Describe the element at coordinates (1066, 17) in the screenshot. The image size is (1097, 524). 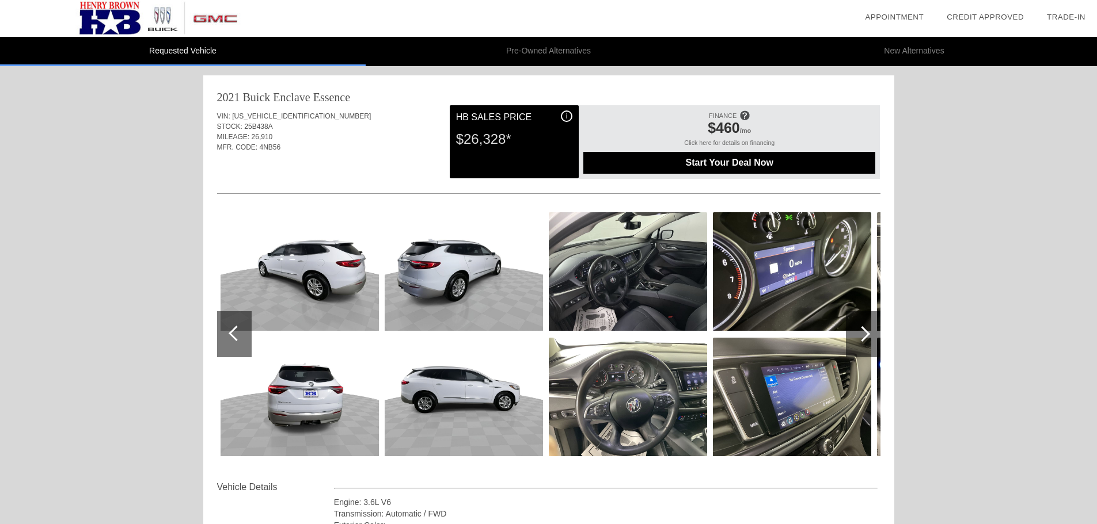
I see `a: Trade-In` at that location.